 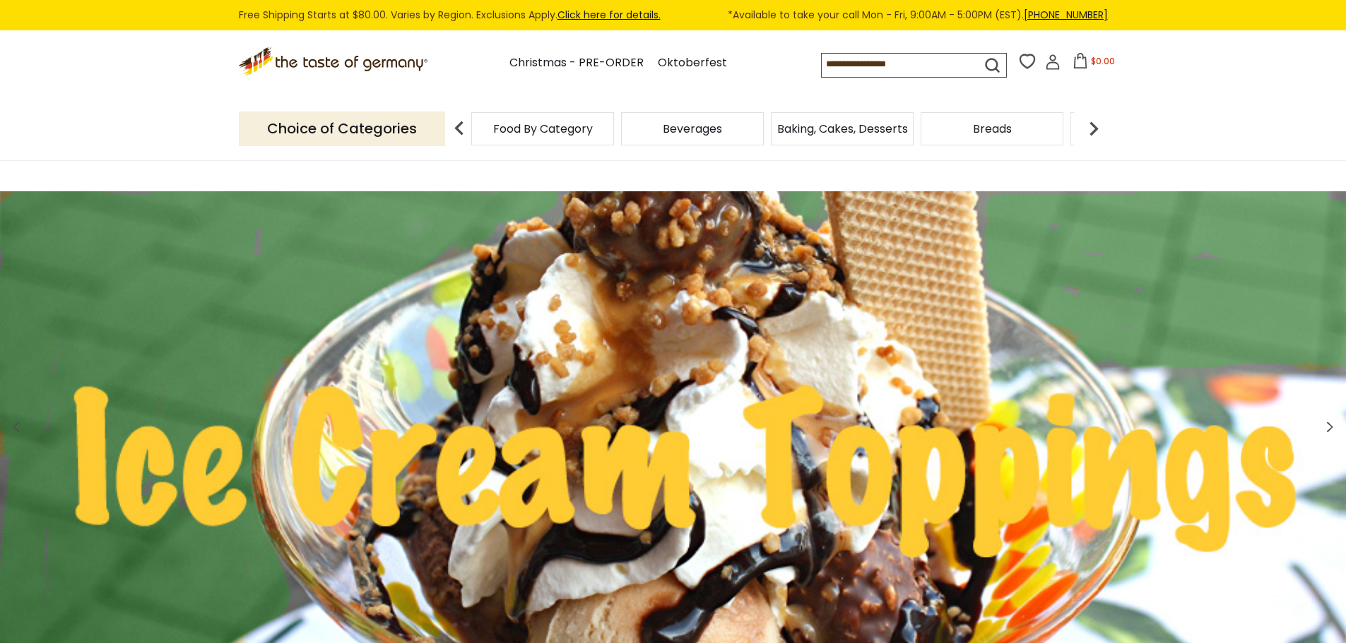 I want to click on p: Choice of Categories, so click(x=342, y=129).